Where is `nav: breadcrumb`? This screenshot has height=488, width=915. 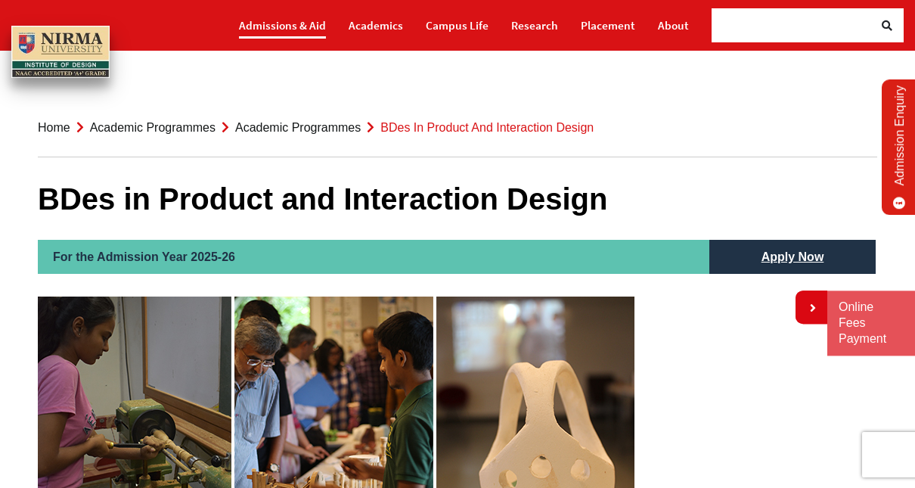 nav: breadcrumb is located at coordinates (458, 128).